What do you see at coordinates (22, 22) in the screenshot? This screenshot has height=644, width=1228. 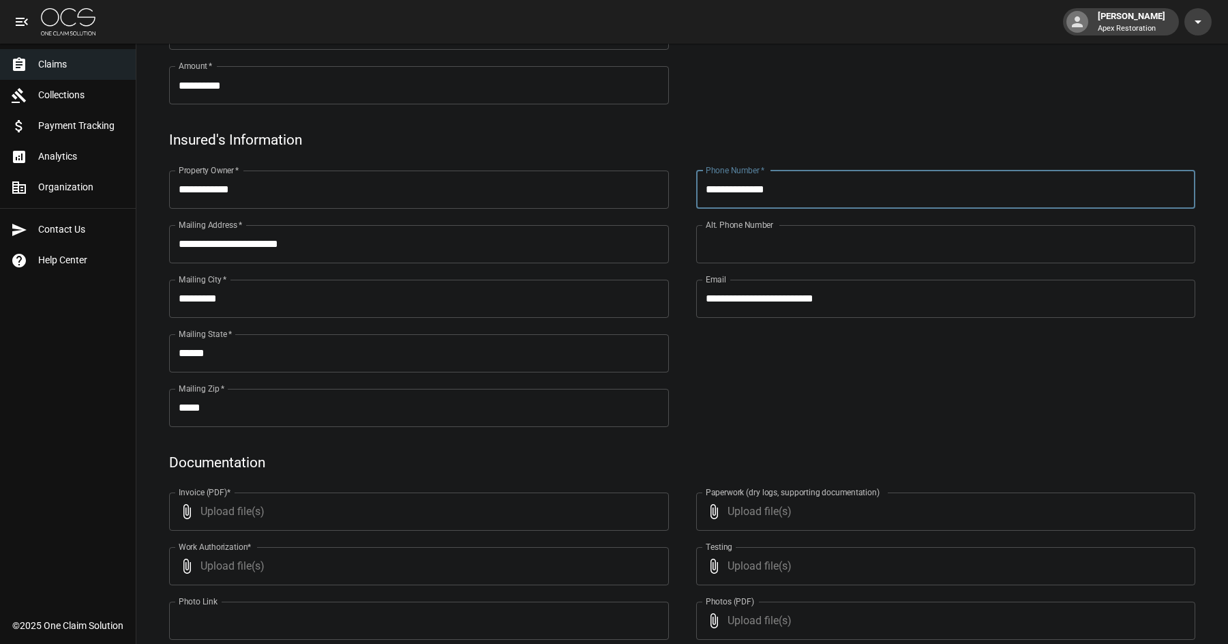 I see `button: open drawer` at bounding box center [22, 22].